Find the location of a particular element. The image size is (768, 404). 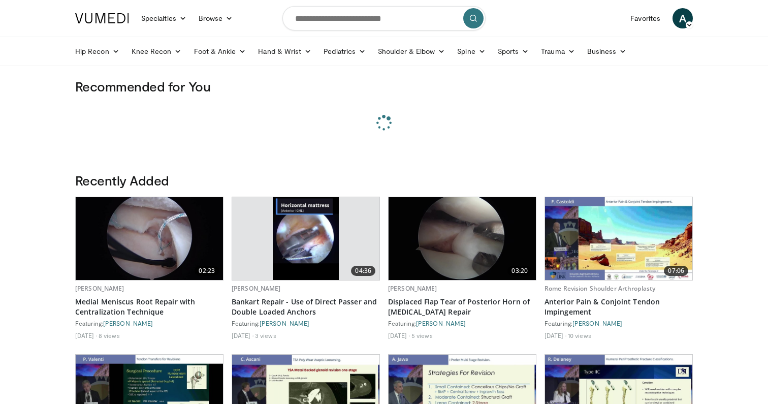

span: 03:20 is located at coordinates (519, 271).